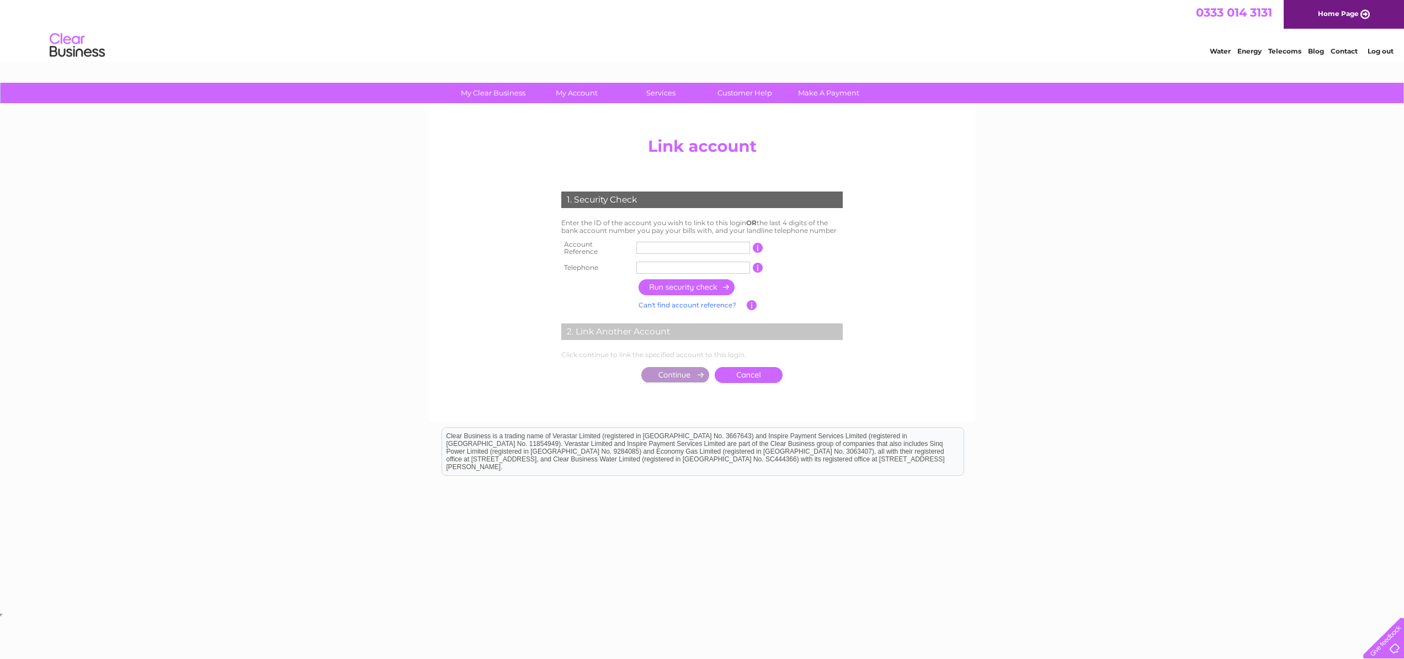 The width and height of the screenshot is (1404, 659). I want to click on th: Account Reference, so click(596, 248).